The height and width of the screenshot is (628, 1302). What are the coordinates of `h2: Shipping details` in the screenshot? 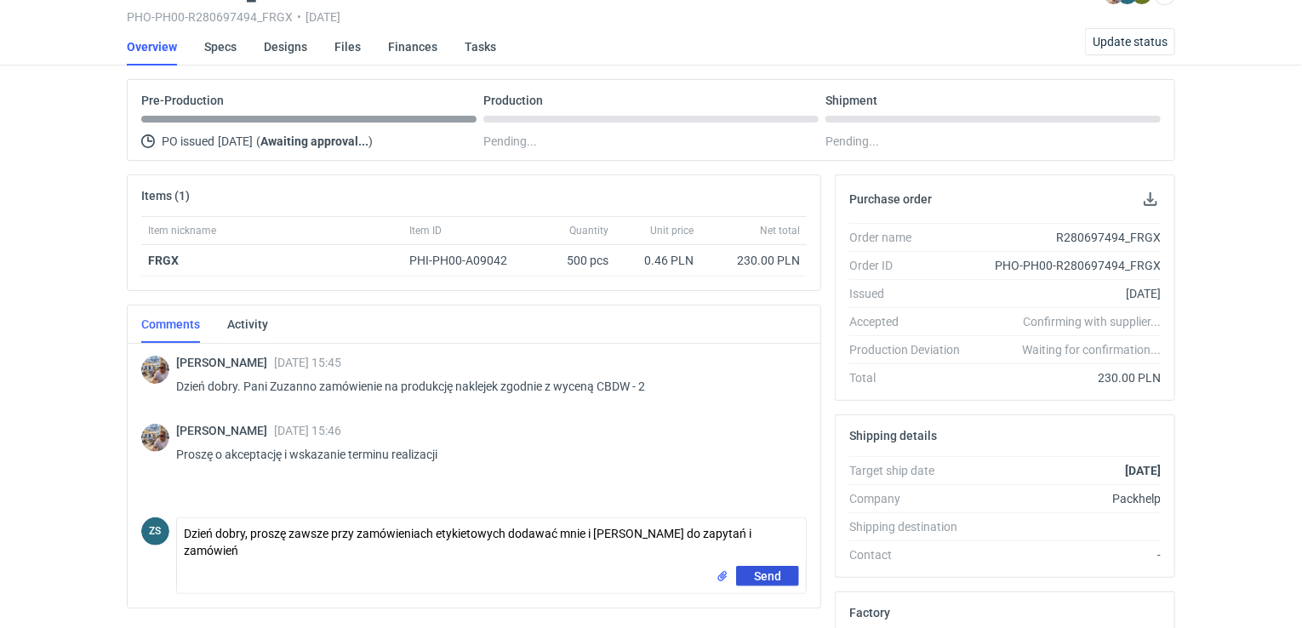 It's located at (893, 436).